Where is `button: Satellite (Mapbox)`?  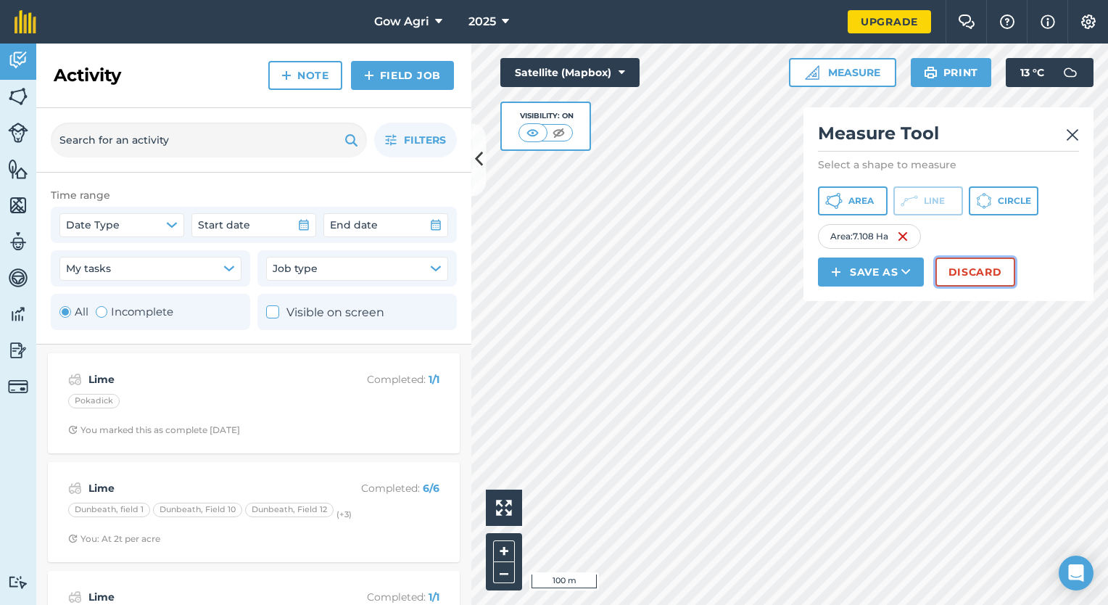
button: Satellite (Mapbox) is located at coordinates (570, 73).